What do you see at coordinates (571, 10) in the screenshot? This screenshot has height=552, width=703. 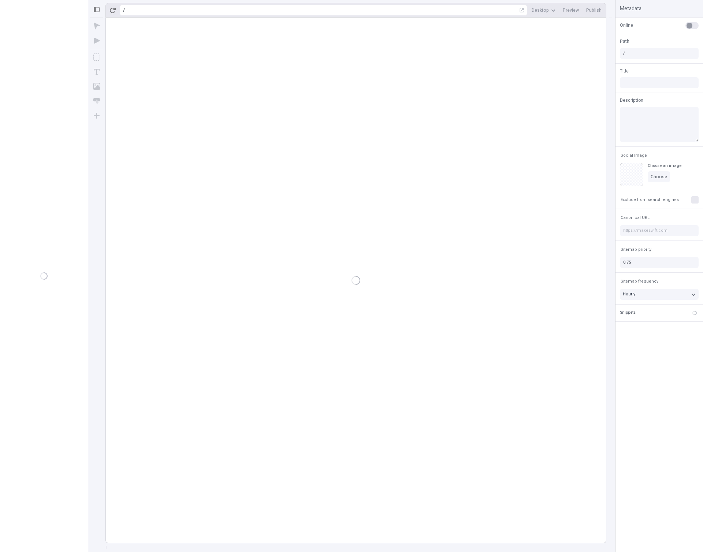 I see `span: Preview` at bounding box center [571, 10].